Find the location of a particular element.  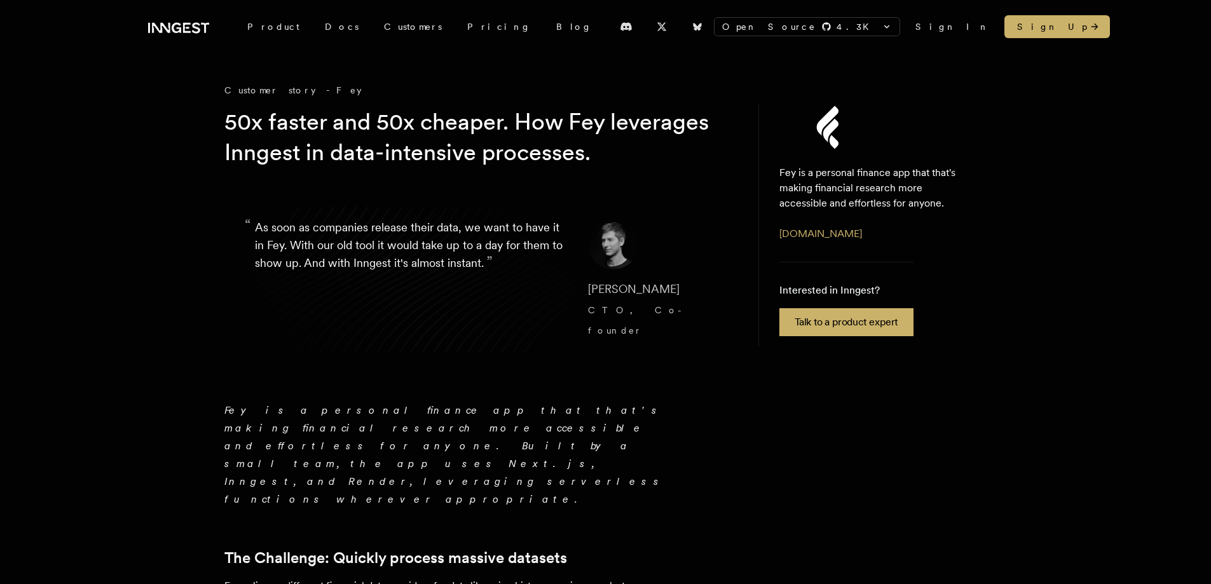

img: Image of Dennis Brotzky is located at coordinates (613, 244).